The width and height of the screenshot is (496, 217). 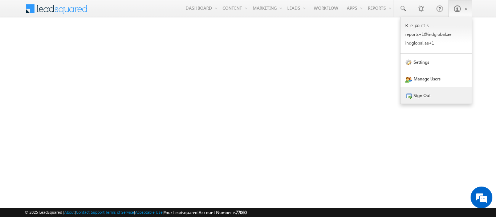 I want to click on p: repor ts+1@ indgl obal. ae, so click(x=436, y=34).